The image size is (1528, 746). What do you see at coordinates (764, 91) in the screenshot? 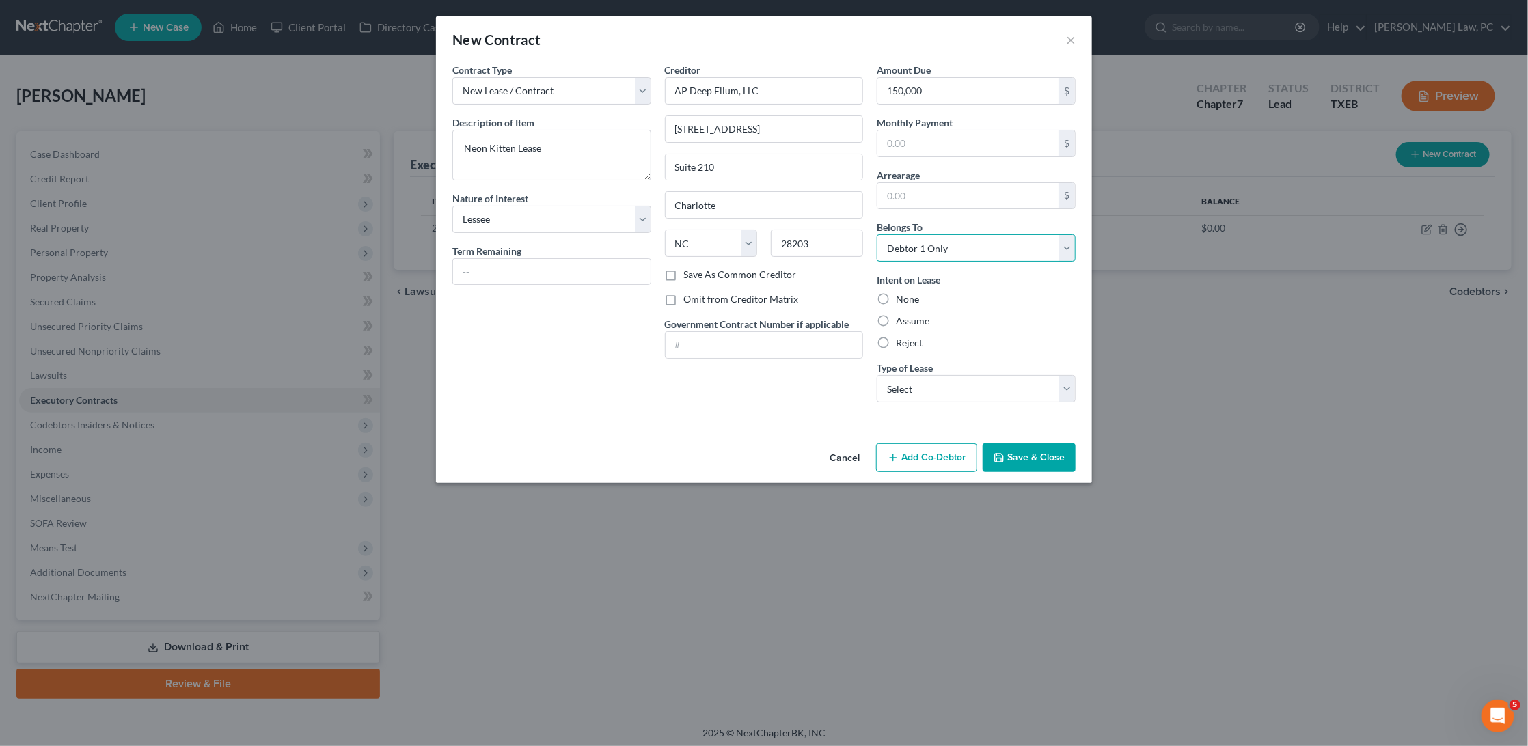
I see `input: Search creditor by name...` at bounding box center [764, 91].